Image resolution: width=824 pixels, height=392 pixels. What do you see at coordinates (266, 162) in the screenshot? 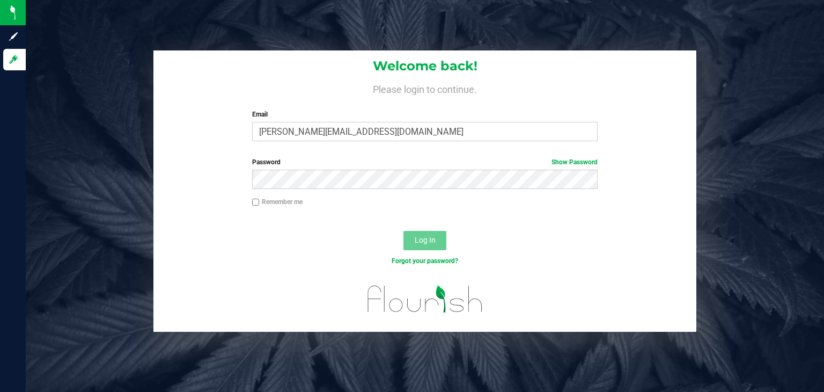
I see `span: Password` at bounding box center [266, 162].